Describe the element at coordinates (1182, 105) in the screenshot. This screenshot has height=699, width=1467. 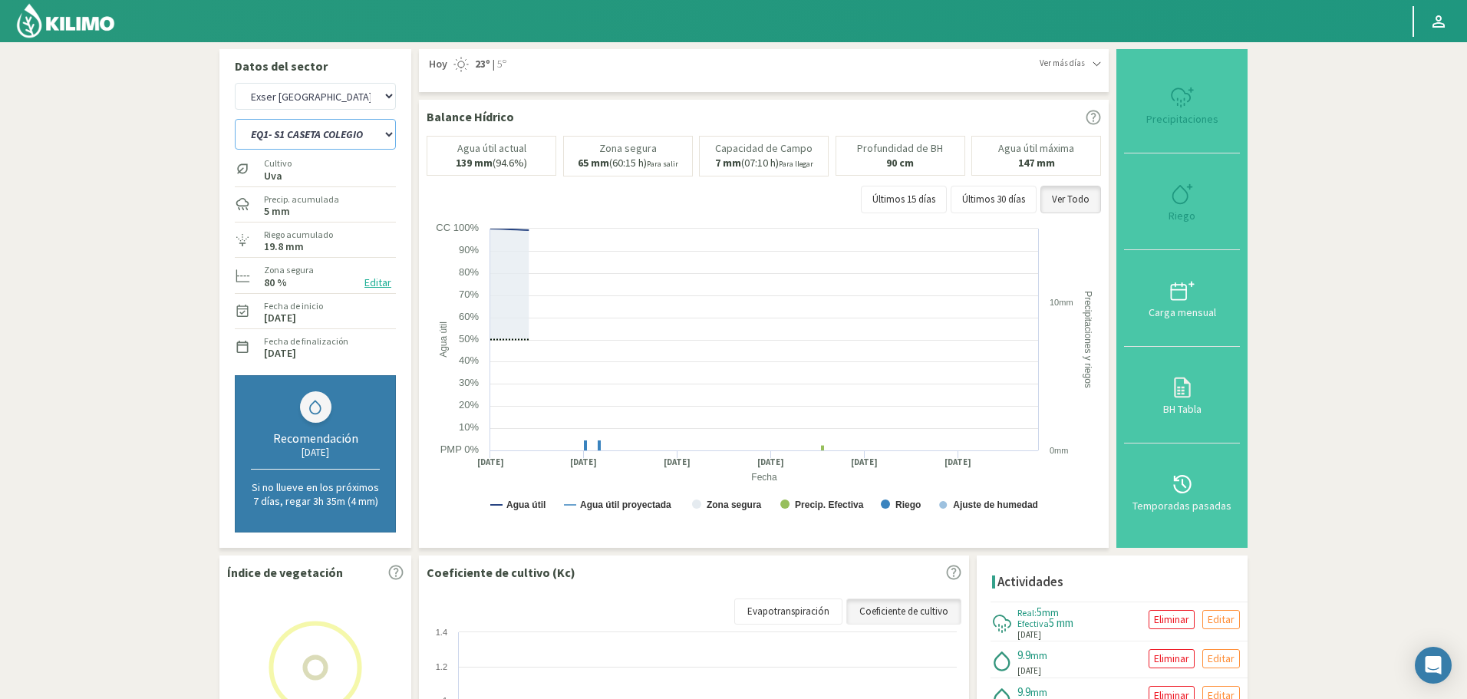
I see `button: Precipitaciones` at that location.